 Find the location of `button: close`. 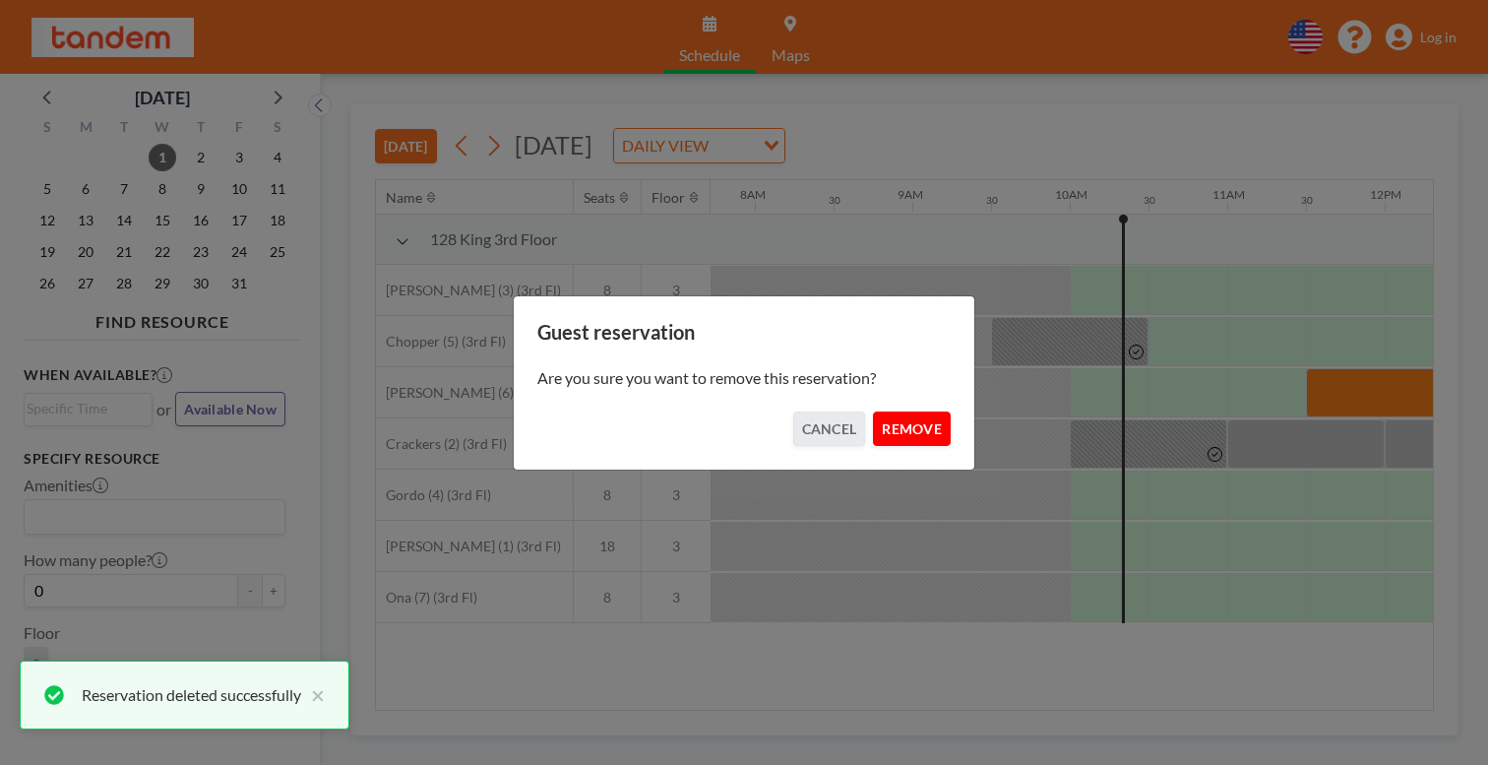

button: close is located at coordinates (313, 695).